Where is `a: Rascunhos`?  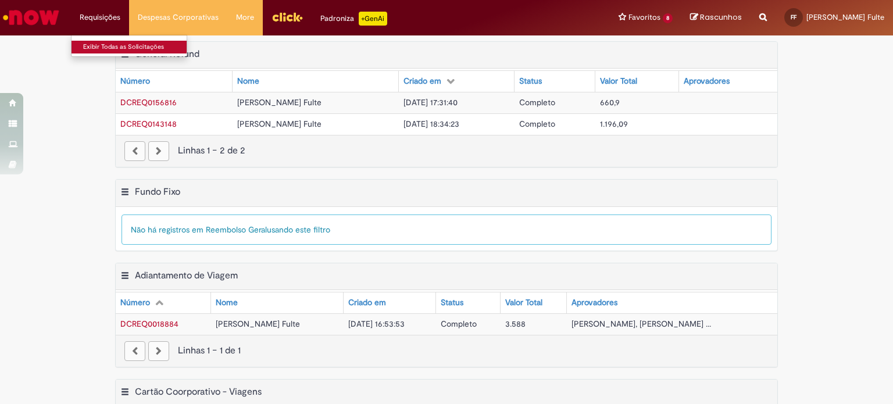
a: Rascunhos is located at coordinates (716, 17).